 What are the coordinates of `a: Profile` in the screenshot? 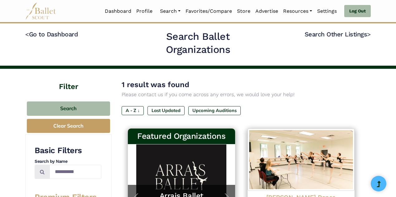 It's located at (144, 11).